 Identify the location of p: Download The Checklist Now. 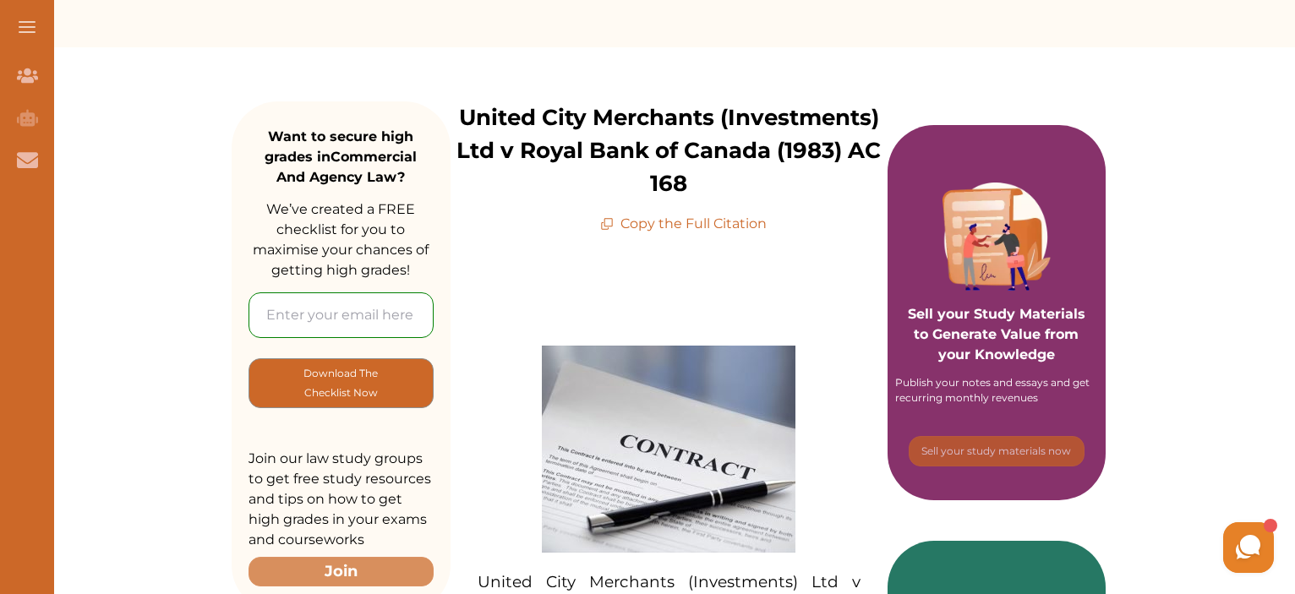
(341, 383).